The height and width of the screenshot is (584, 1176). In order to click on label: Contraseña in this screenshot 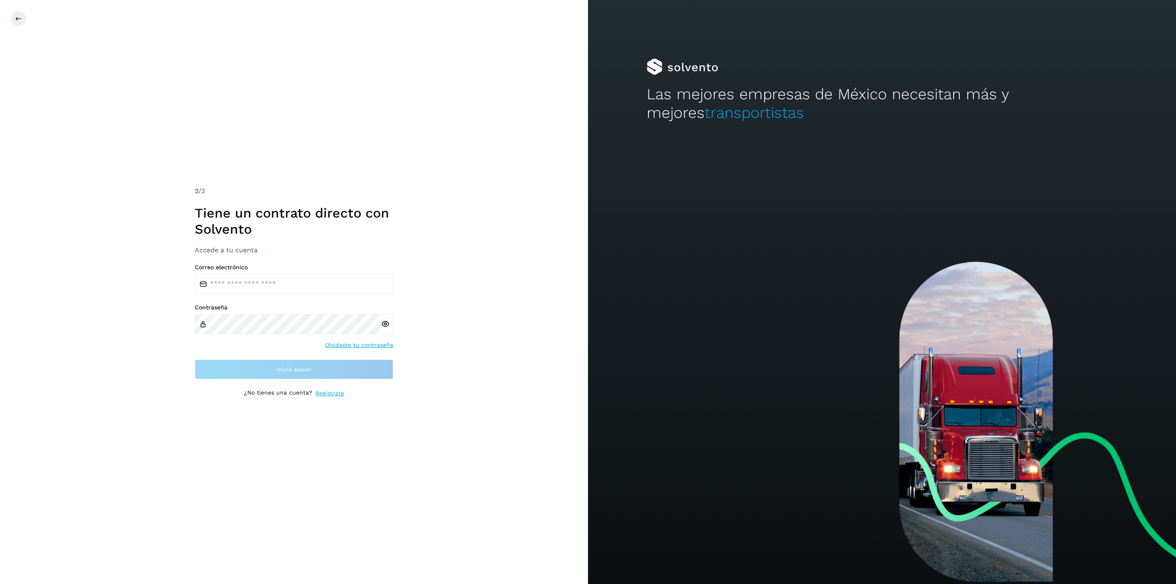, I will do `click(294, 307)`.